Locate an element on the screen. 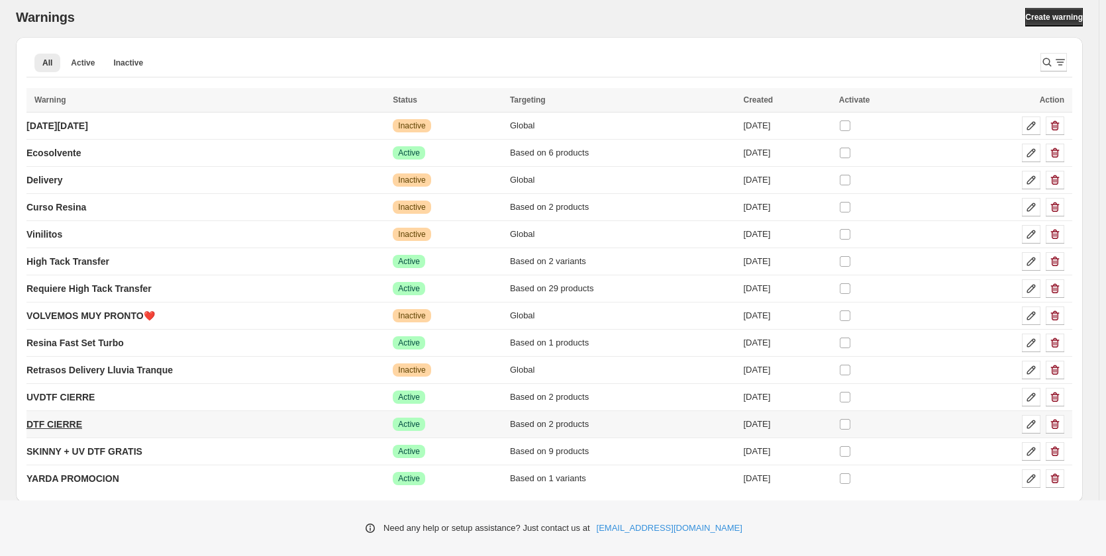  a: YARDA PROMOCION is located at coordinates (73, 479).